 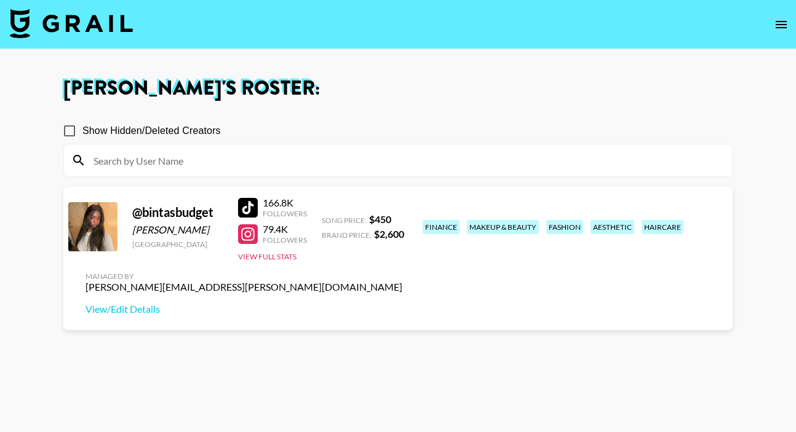 What do you see at coordinates (380, 219) in the screenshot?
I see `strong: $ 450` at bounding box center [380, 219].